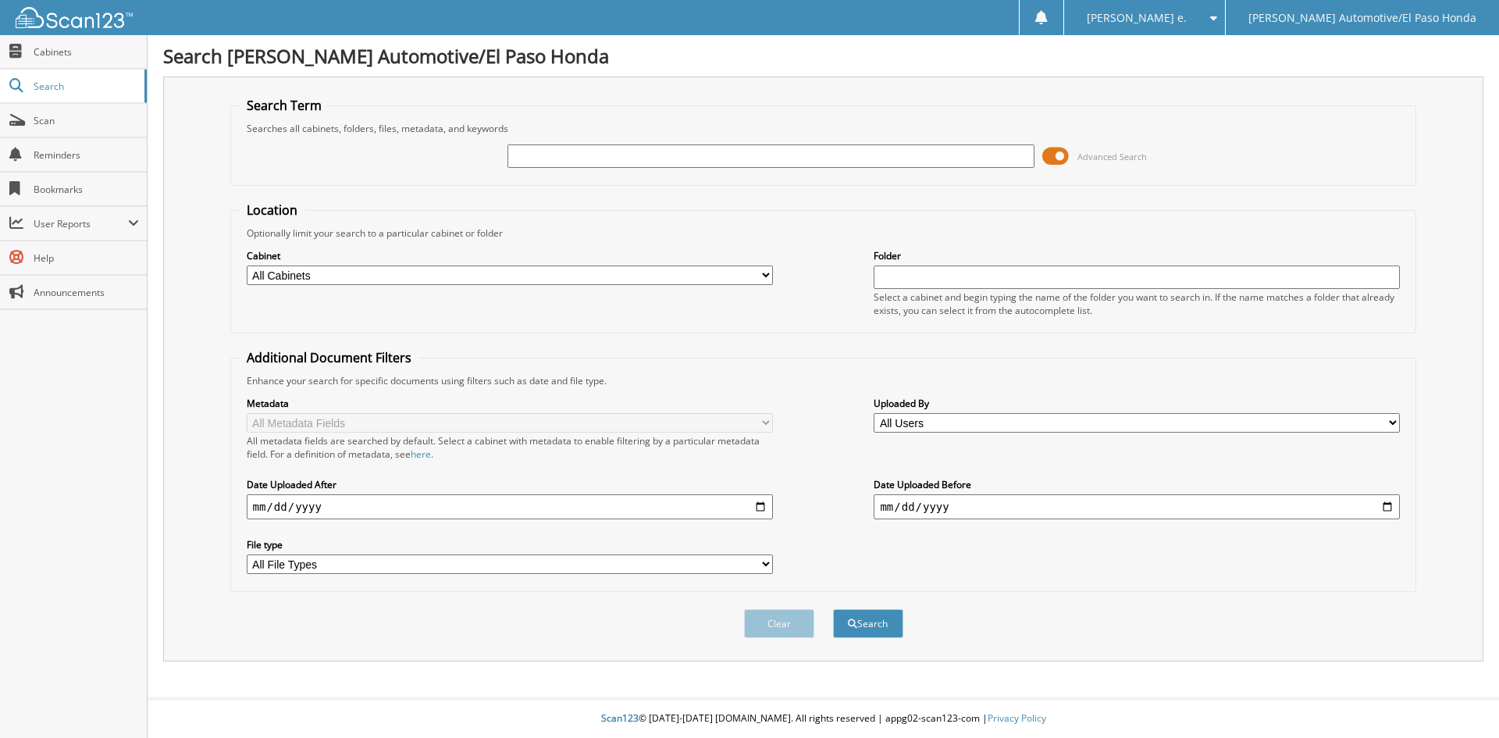  Describe the element at coordinates (823, 128) in the screenshot. I see `div: Searches all cabinets, folders, files, metadata, and keywords` at that location.